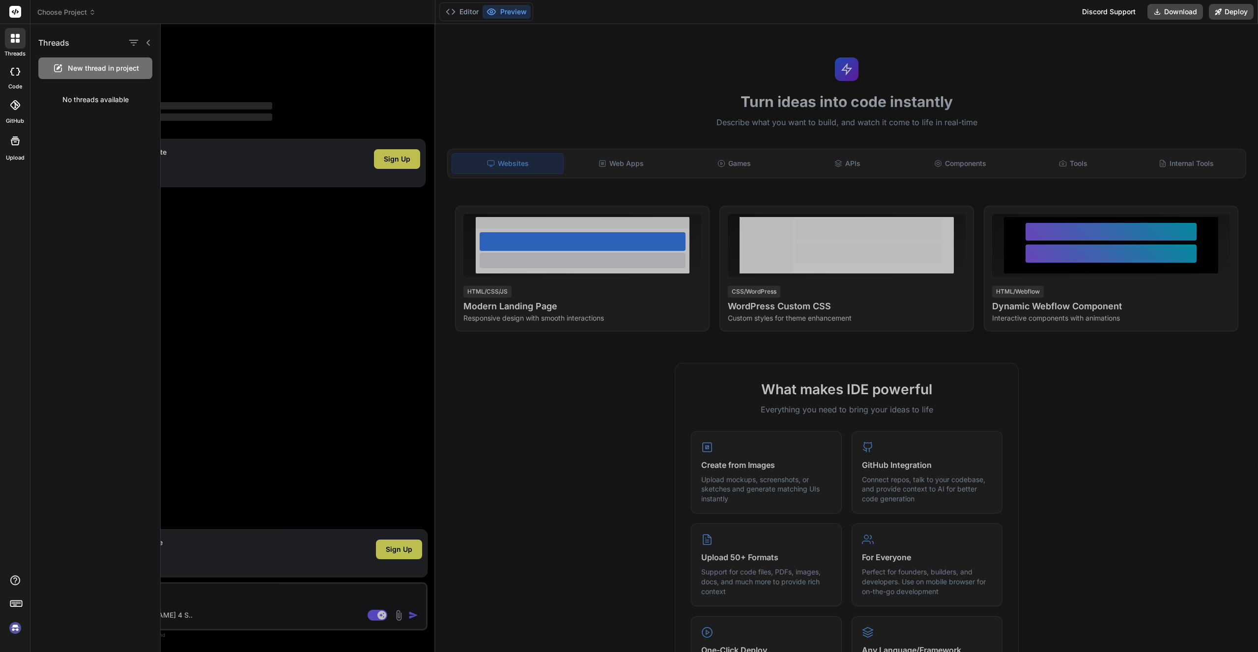 This screenshot has height=652, width=1258. I want to click on label: code, so click(15, 86).